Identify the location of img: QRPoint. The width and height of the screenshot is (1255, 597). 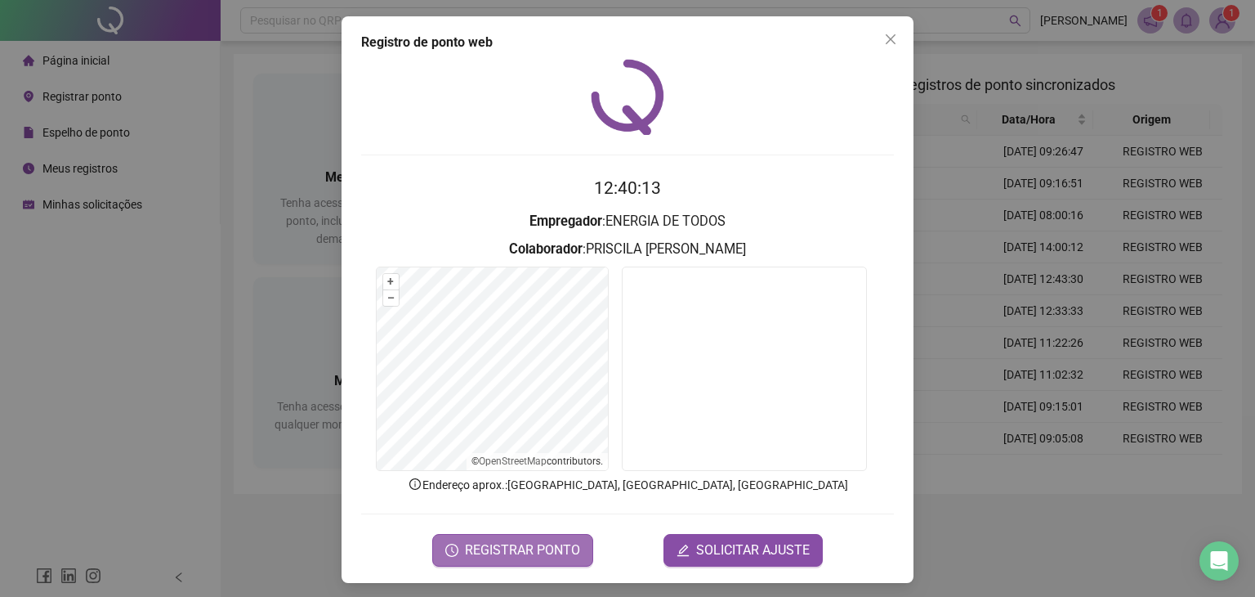
(628, 96).